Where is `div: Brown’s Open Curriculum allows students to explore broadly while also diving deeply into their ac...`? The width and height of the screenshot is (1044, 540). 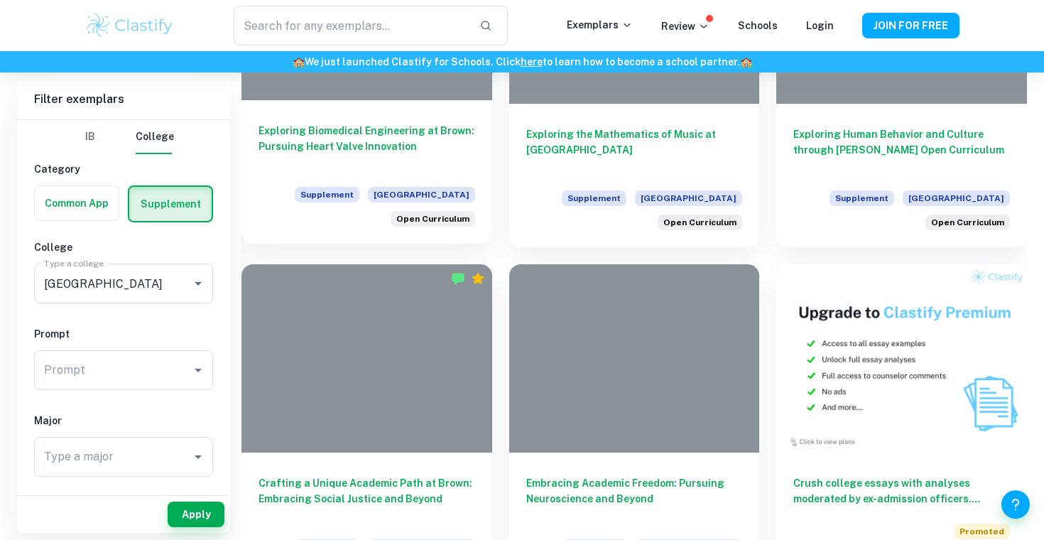
div: Brown’s Open Curriculum allows students to explore broadly while also diving deeply into their ac... is located at coordinates (967, 222).